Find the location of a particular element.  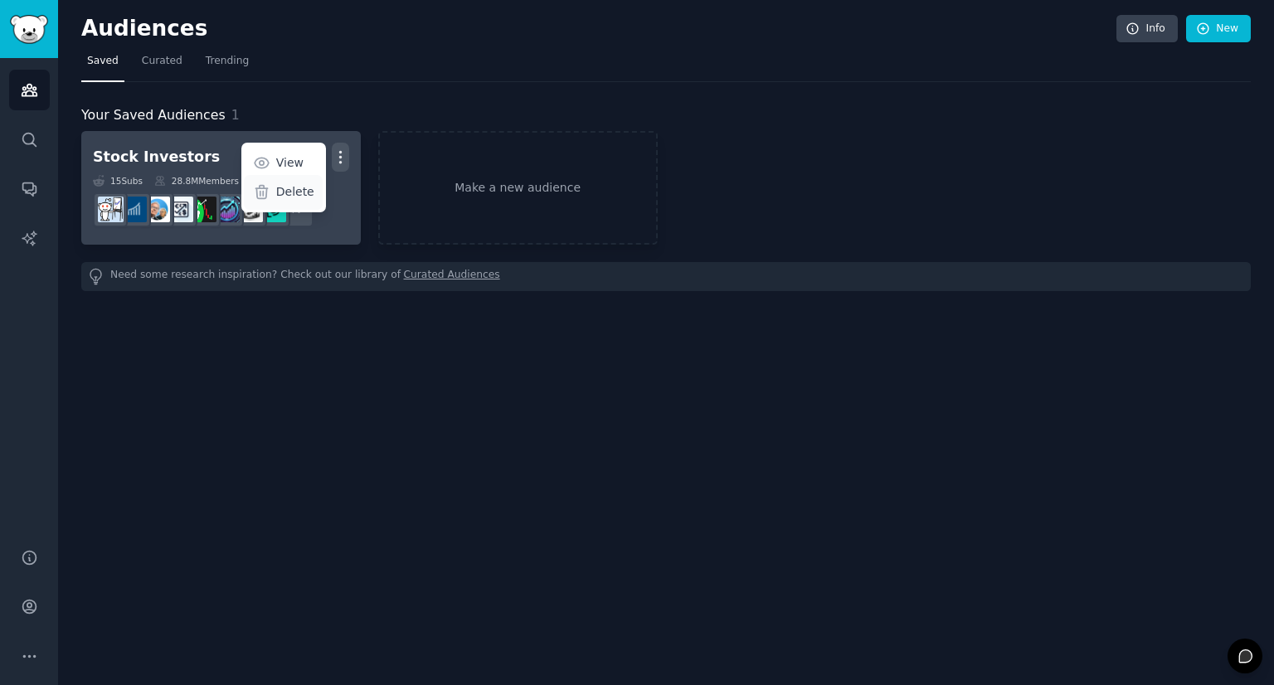

div: Stock Investors is located at coordinates (156, 157).